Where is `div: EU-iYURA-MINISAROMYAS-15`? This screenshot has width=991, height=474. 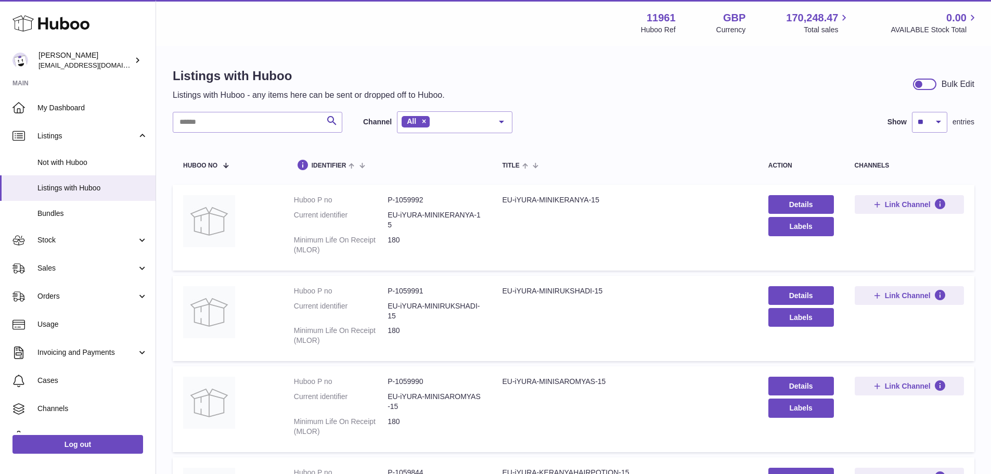 div: EU-iYURA-MINISAROMYAS-15 is located at coordinates (624, 381).